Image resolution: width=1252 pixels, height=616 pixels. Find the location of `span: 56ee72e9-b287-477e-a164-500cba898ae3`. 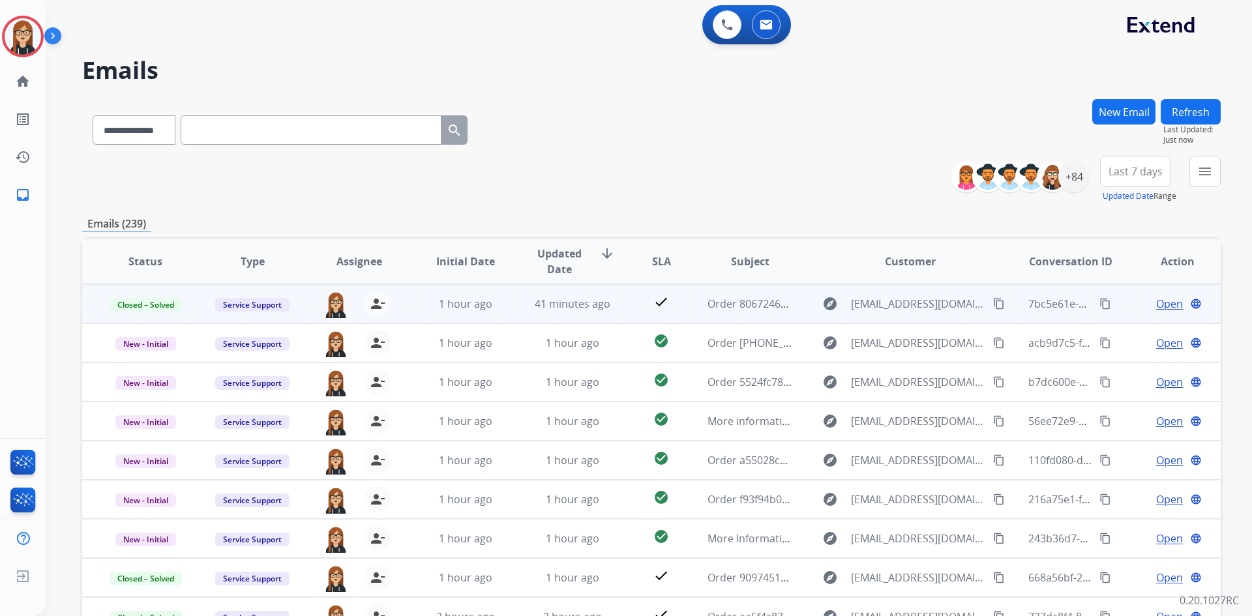

span: 56ee72e9-b287-477e-a164-500cba898ae3 is located at coordinates (1129, 421).